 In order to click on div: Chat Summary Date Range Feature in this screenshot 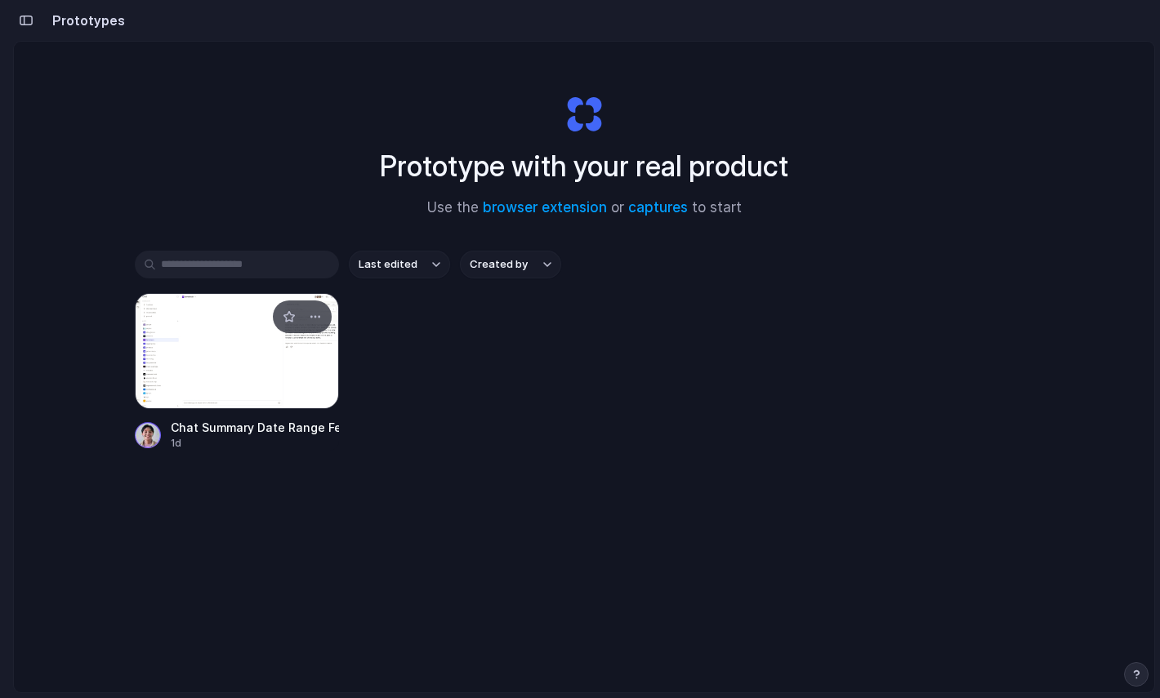, I will do `click(255, 427)`.